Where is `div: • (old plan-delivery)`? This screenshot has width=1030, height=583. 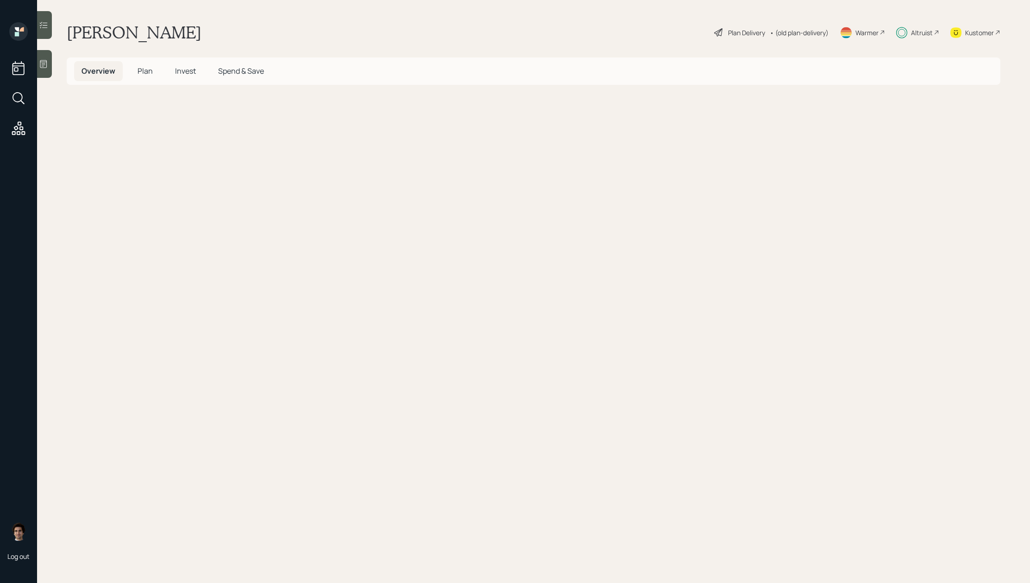 div: • (old plan-delivery) is located at coordinates (799, 32).